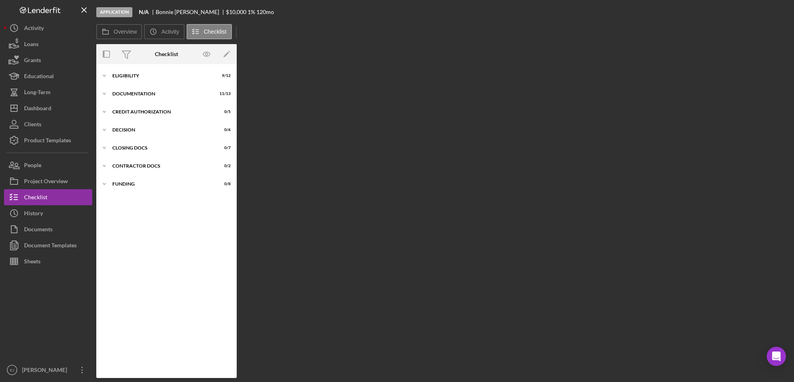 The width and height of the screenshot is (794, 382). What do you see at coordinates (48, 197) in the screenshot?
I see `a: Checklist` at bounding box center [48, 197].